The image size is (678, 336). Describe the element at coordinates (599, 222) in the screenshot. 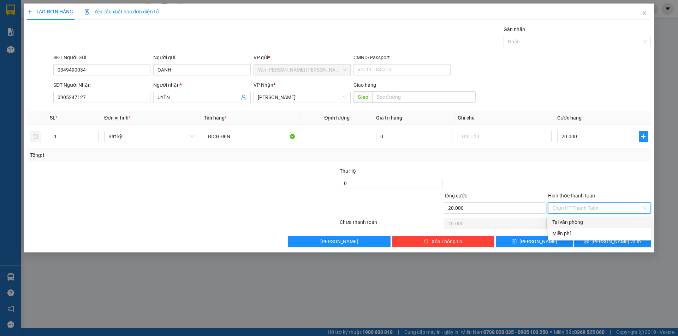

I see `div: Tại văn phòng` at that location.